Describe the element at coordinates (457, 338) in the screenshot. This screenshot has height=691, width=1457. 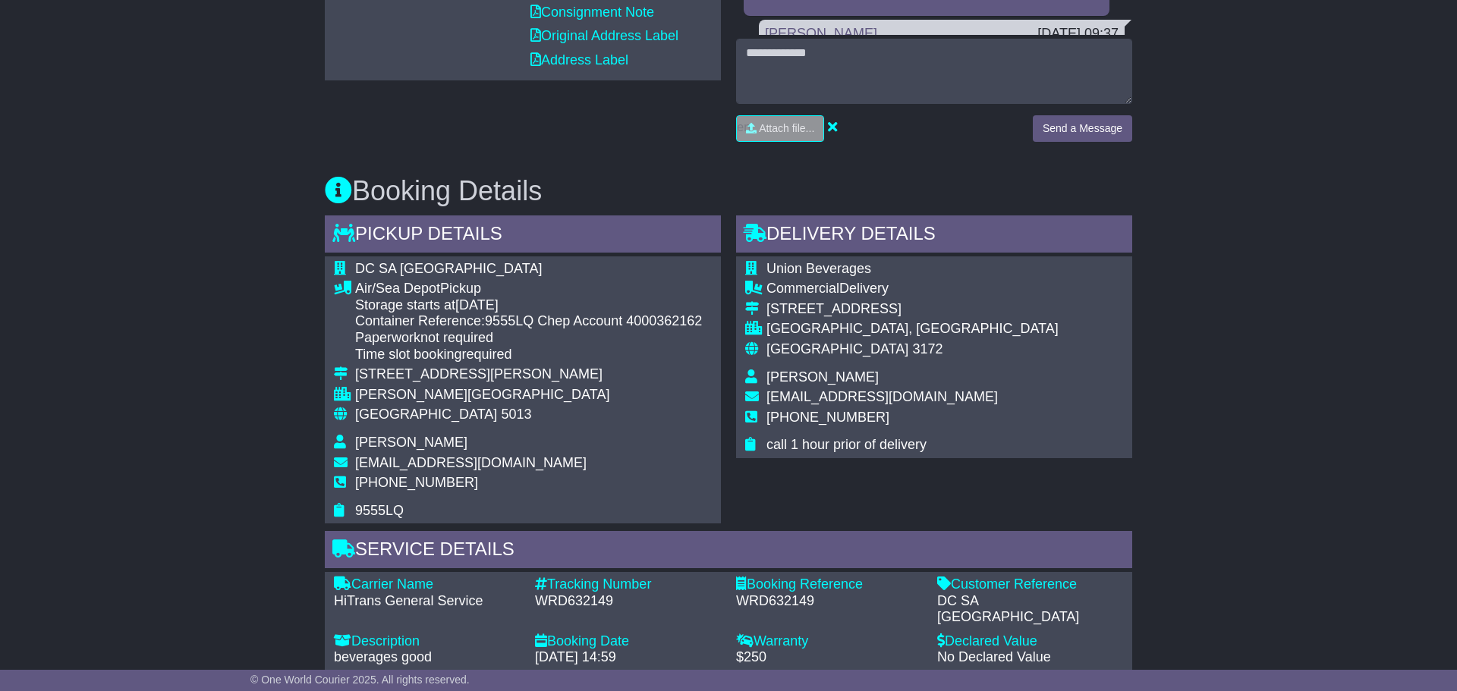
I see `span: not required` at that location.